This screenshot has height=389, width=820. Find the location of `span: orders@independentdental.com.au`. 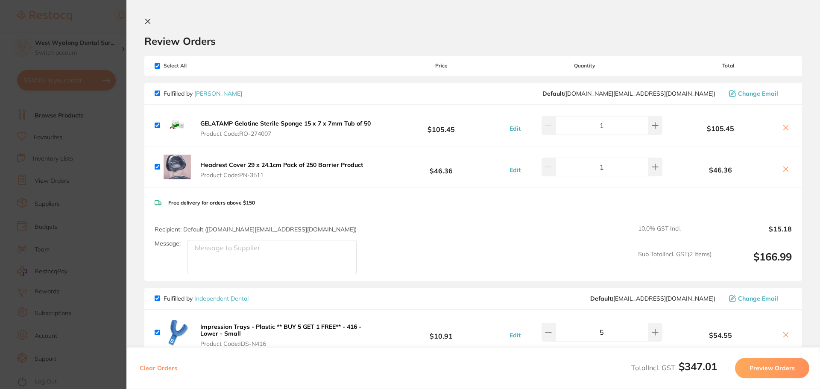

span: orders@independentdental.com.au is located at coordinates (652, 298).